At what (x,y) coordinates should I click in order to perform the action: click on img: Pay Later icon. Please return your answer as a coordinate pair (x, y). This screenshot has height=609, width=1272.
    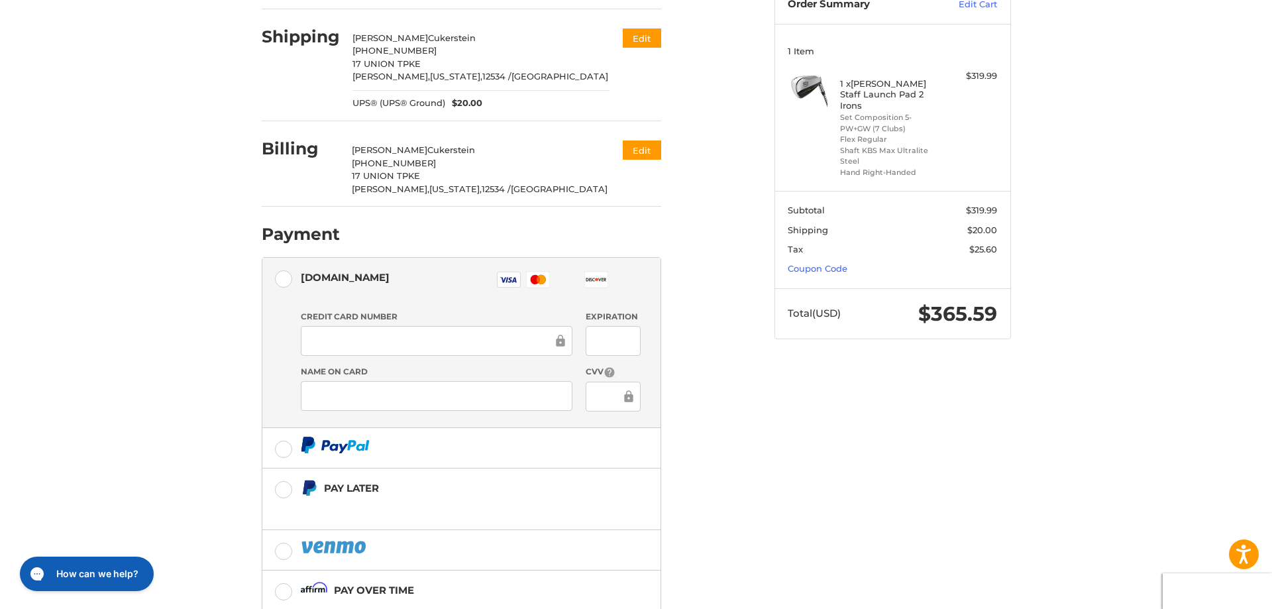
    Looking at the image, I should click on (309, 487).